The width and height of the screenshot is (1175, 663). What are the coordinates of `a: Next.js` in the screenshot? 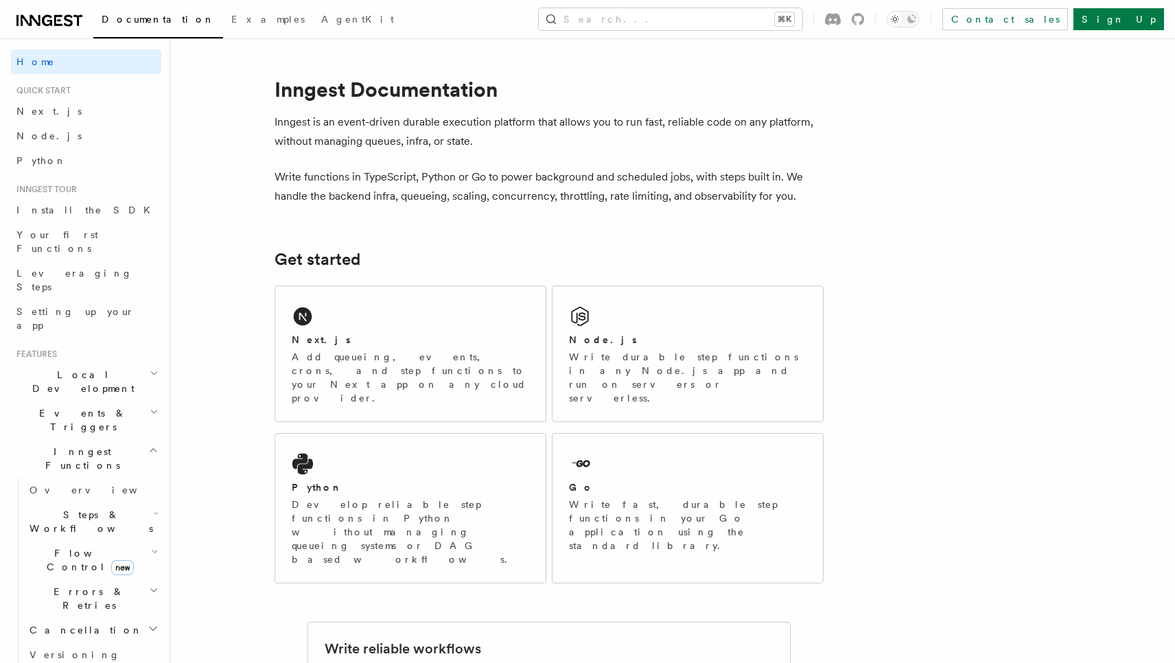 It's located at (86, 111).